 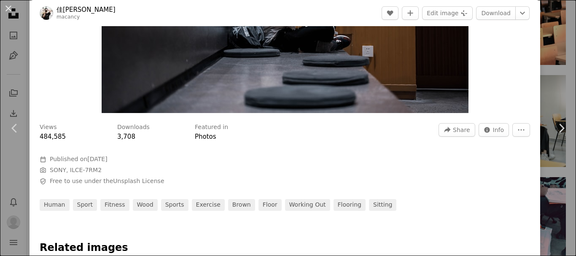 What do you see at coordinates (175, 205) in the screenshot?
I see `a: sports` at bounding box center [175, 205].